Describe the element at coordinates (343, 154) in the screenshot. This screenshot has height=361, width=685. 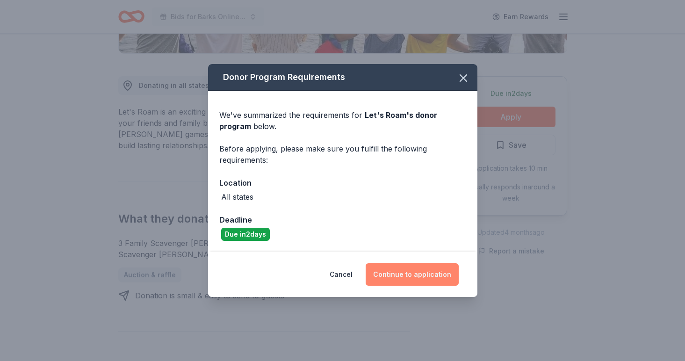
I see `div: Before applying, please make sure you fulfill the following requirements:` at that location.